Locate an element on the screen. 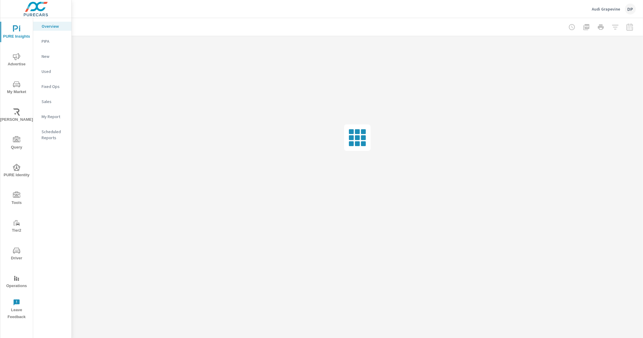  div: Sales is located at coordinates (52, 102).